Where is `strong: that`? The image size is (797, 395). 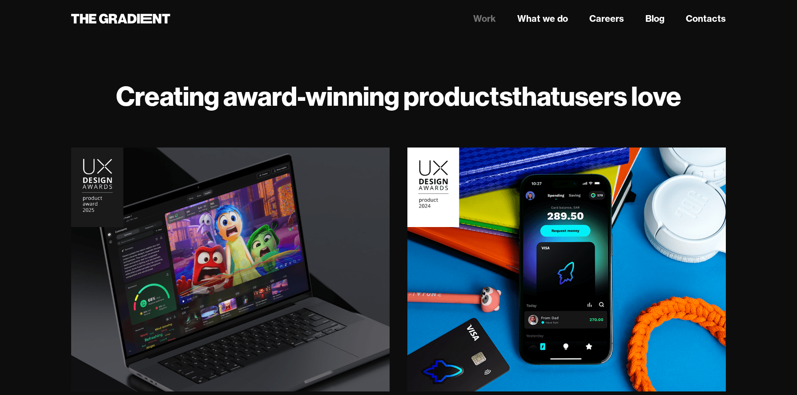
strong: that is located at coordinates (536, 96).